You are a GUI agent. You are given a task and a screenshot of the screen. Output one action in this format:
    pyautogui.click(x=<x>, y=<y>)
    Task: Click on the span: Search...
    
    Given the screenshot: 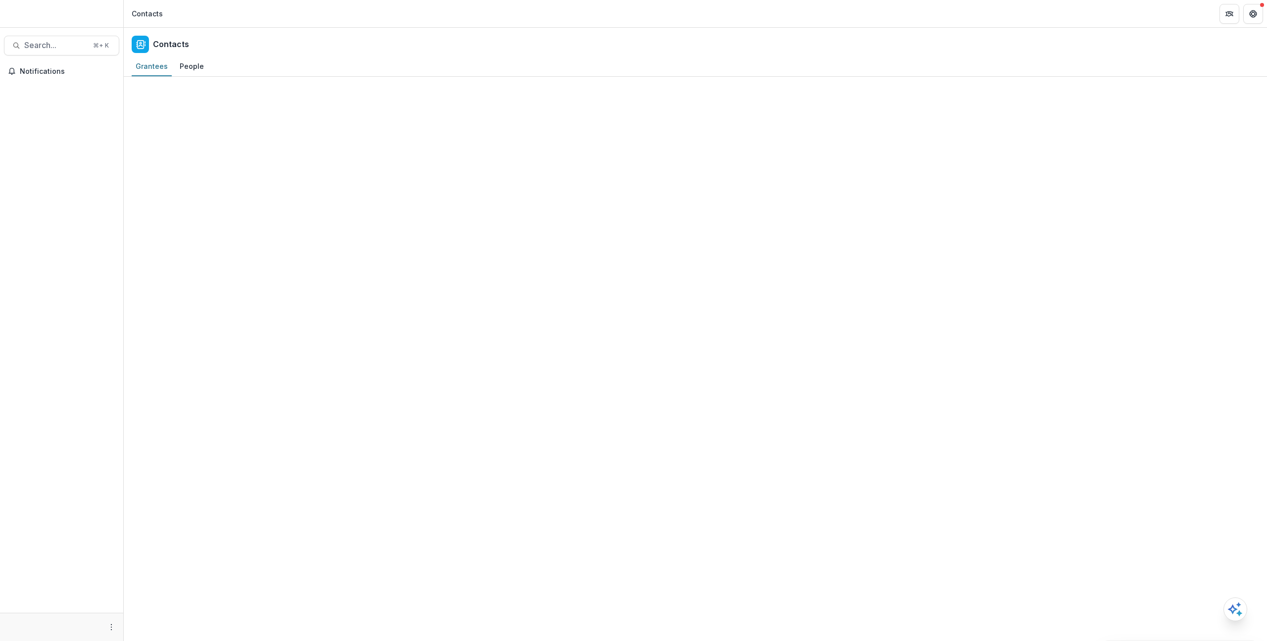 What is the action you would take?
    pyautogui.click(x=55, y=45)
    